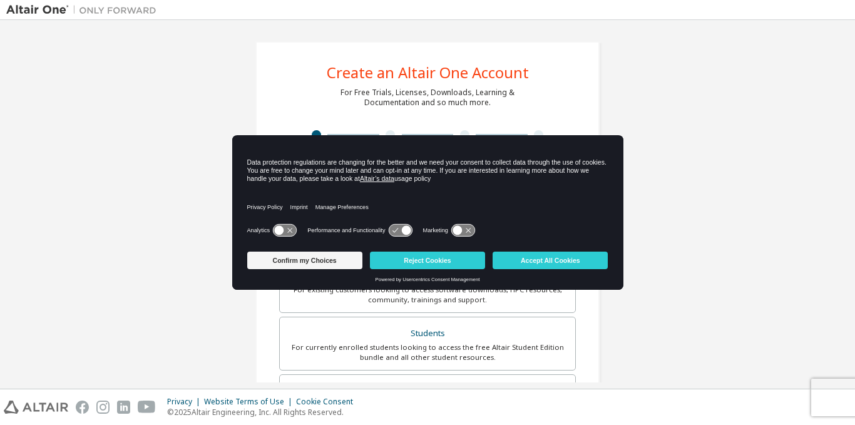 Image resolution: width=855 pixels, height=425 pixels. Describe the element at coordinates (428, 295) in the screenshot. I see `div: For existing customers looking to access software downloads, HPC resources, community, trainings ...` at that location.